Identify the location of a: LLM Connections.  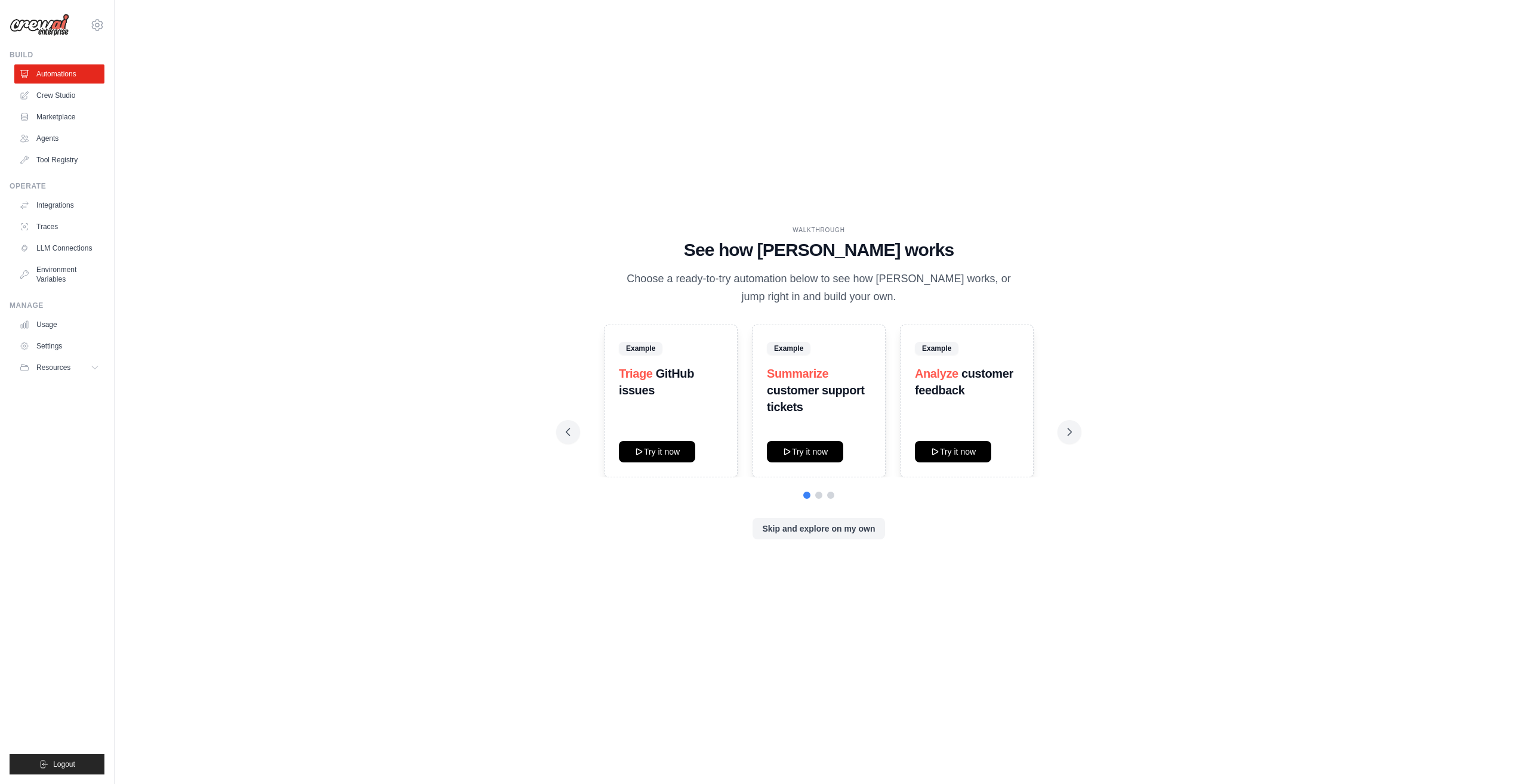
(59, 248).